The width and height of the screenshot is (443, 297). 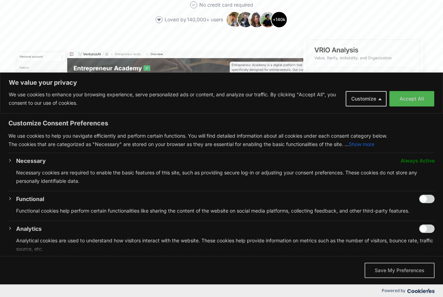 I want to click on img: Cookieyes logo, so click(x=421, y=290).